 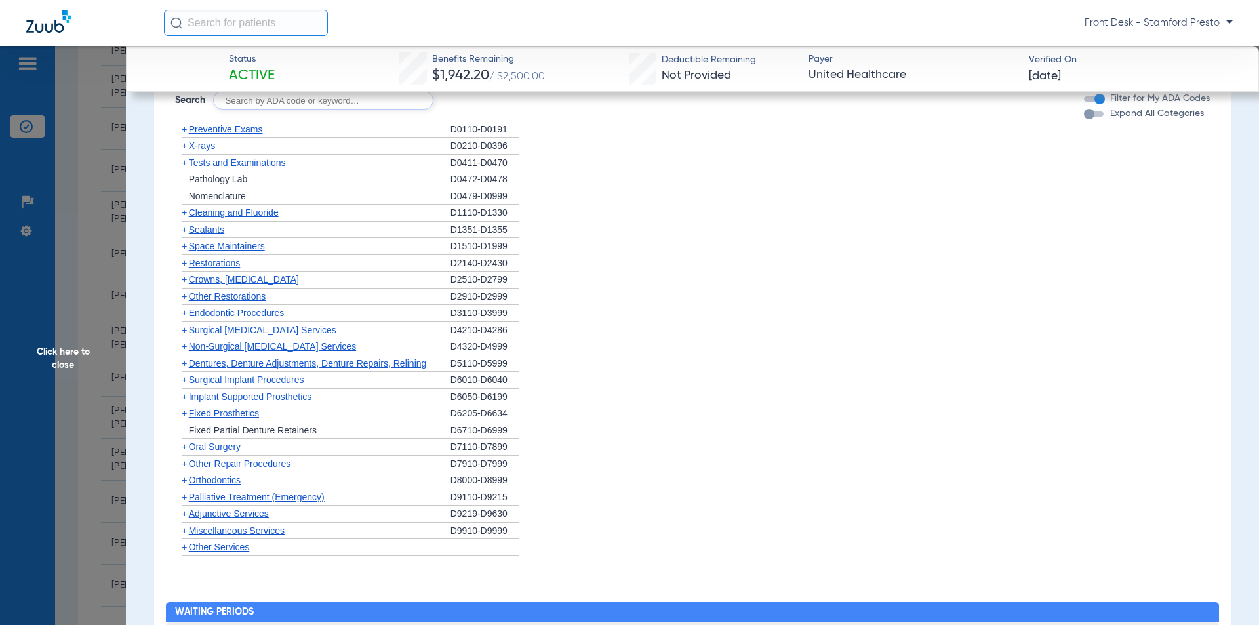 I want to click on img: Search Icon, so click(x=176, y=23).